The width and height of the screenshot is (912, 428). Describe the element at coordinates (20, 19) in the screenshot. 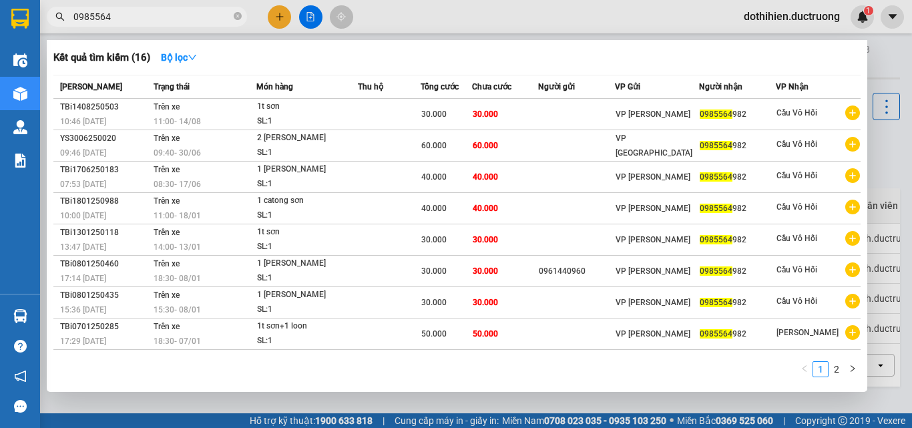

I see `img: logo-vxr` at that location.